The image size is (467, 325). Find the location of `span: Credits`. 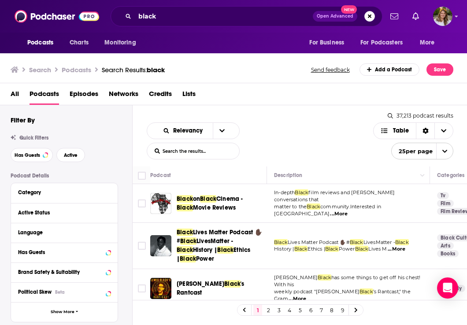

span: Credits is located at coordinates (160, 96).